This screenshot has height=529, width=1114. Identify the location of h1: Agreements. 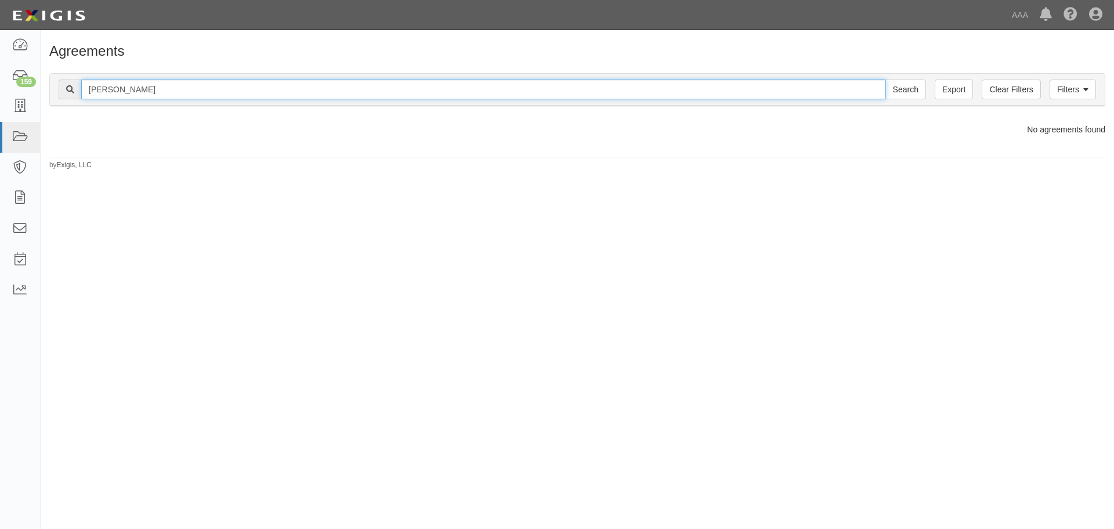
(577, 51).